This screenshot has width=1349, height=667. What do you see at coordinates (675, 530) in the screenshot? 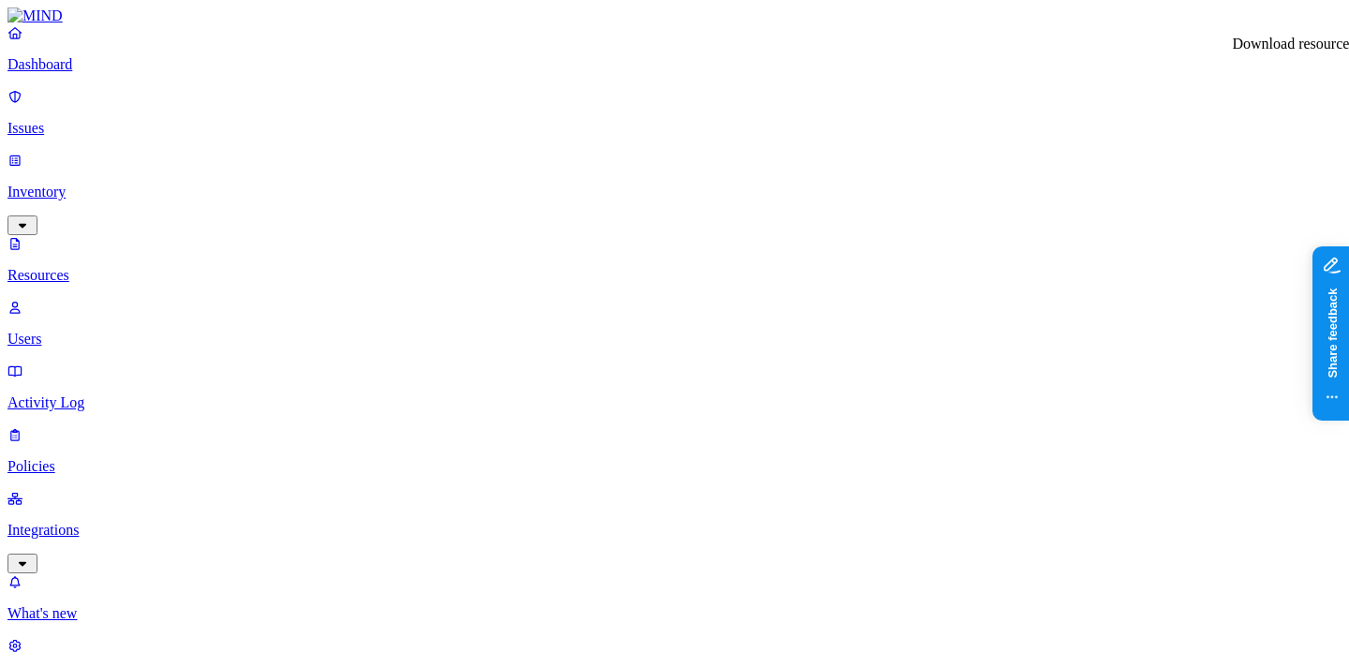
I see `p: Integrations` at bounding box center [675, 530].